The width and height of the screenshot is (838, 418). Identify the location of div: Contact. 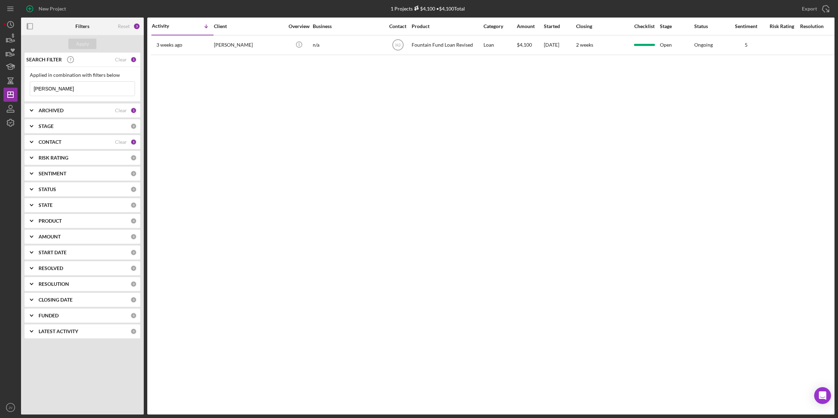
(398, 26).